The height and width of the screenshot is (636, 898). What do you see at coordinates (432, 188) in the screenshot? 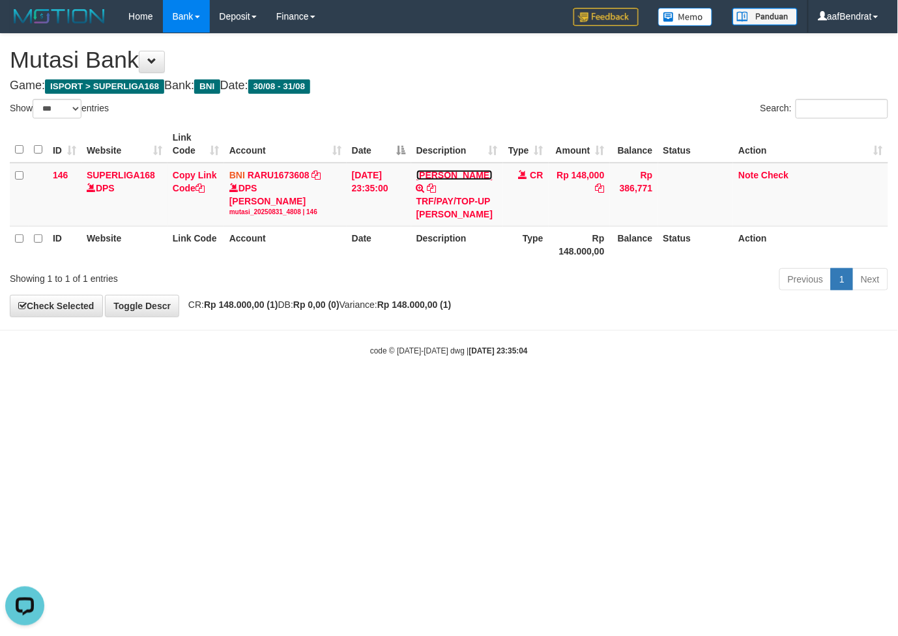
I see `a: Copy MUHAMAD YUSUF HAMSIN to clipboard` at bounding box center [432, 188].